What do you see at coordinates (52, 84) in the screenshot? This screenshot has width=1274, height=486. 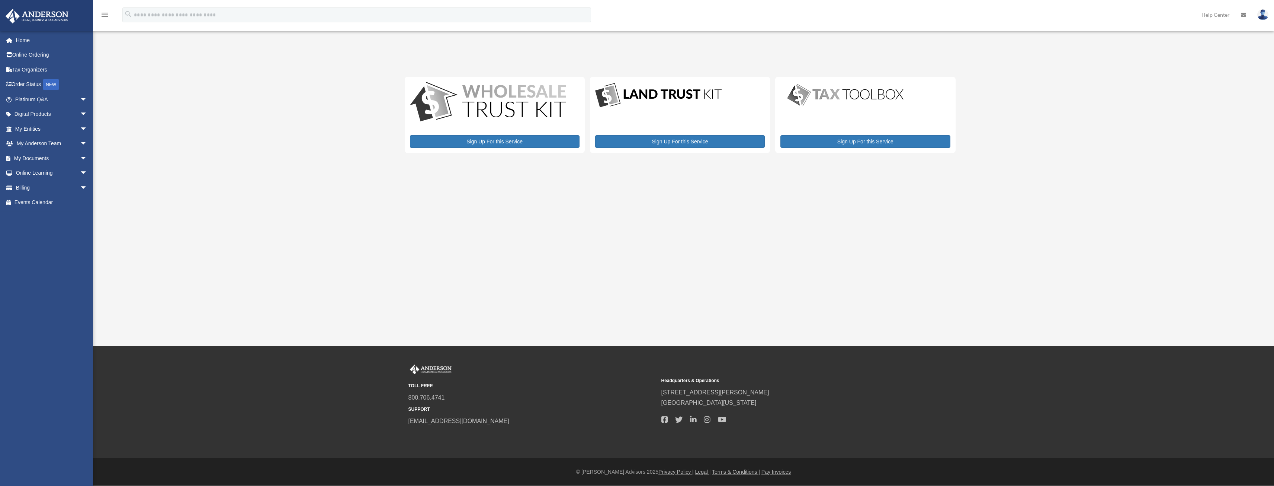 I see `a: Order StatusNEW` at bounding box center [52, 84].